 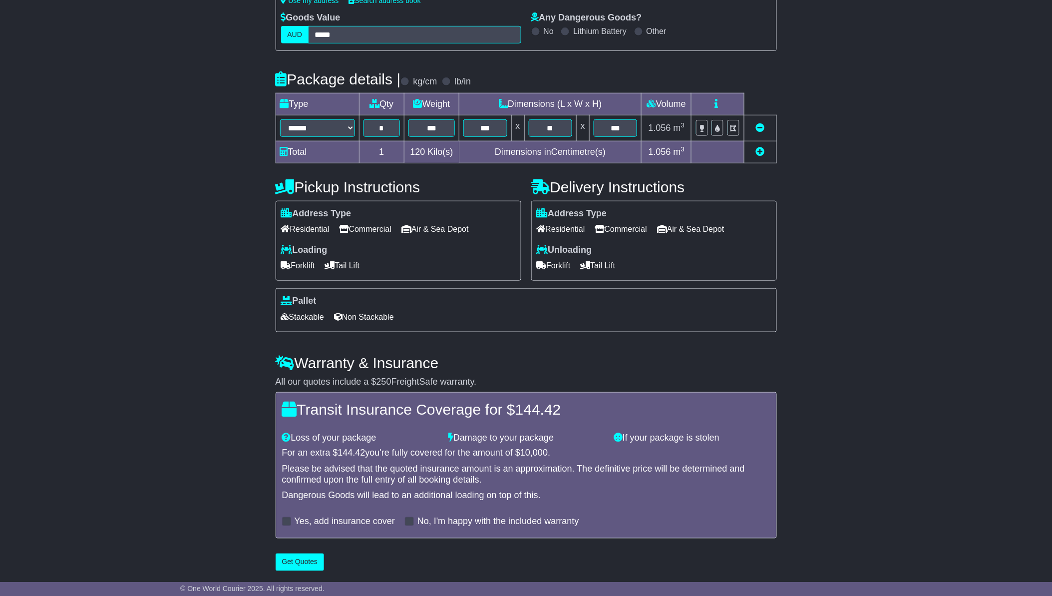 What do you see at coordinates (760, 152) in the screenshot?
I see `a: Add new item` at bounding box center [760, 152].